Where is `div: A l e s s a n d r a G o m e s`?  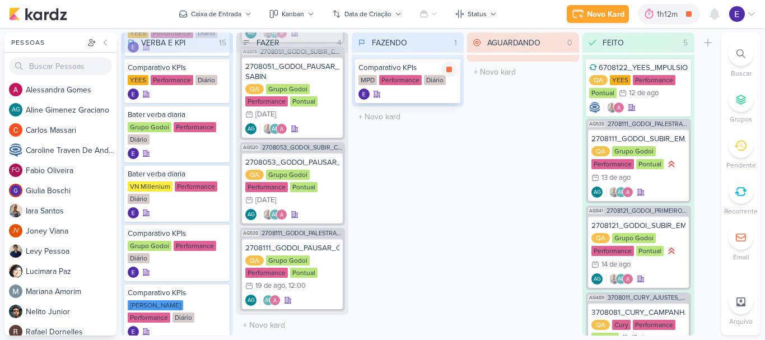 div: A l e s s a n d r a G o m e s is located at coordinates (71, 90).